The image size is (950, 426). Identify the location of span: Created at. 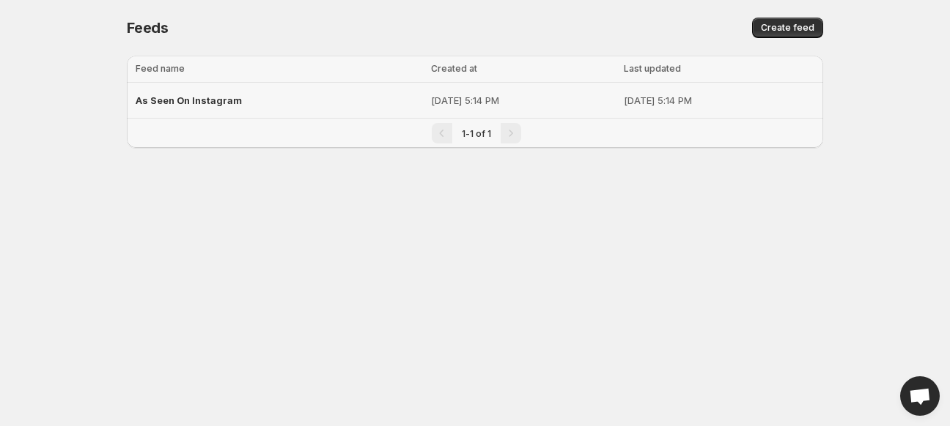
(454, 68).